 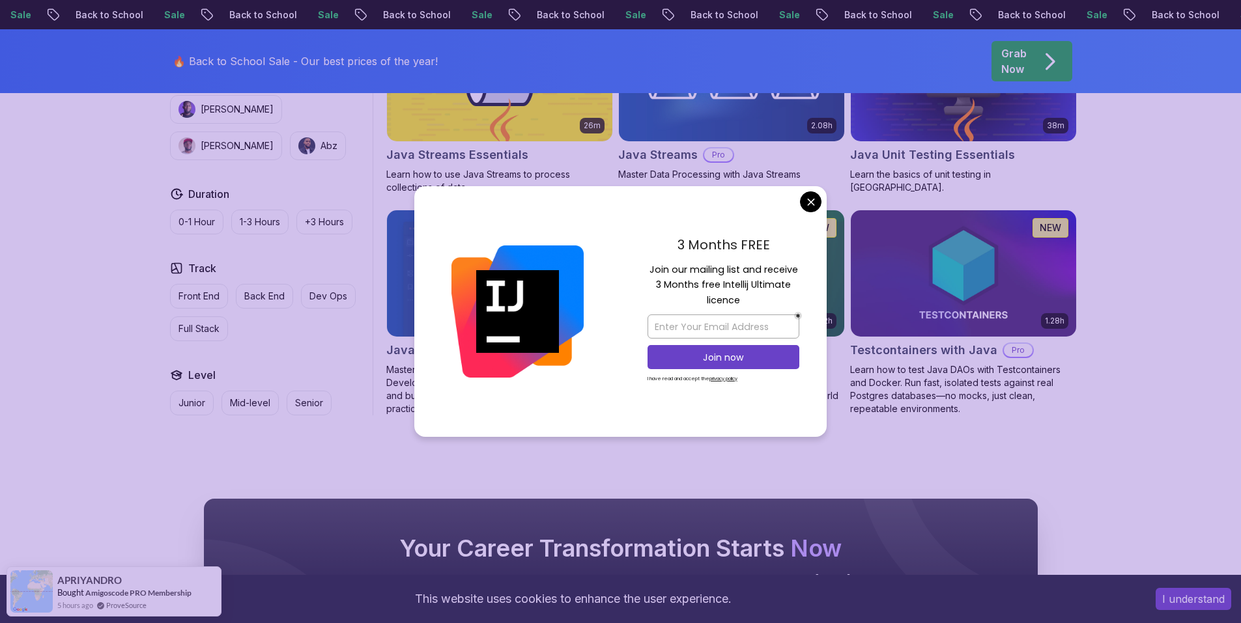 I want to click on h2: Testcontainers with Java, so click(x=924, y=350).